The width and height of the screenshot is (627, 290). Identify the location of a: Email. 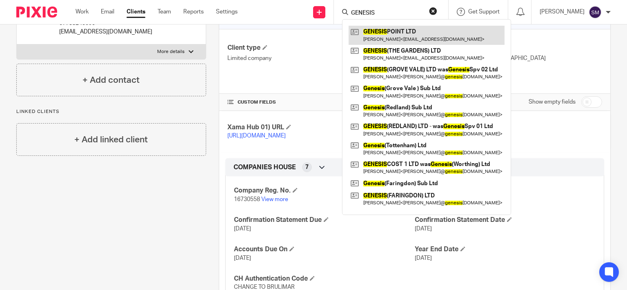
(107, 12).